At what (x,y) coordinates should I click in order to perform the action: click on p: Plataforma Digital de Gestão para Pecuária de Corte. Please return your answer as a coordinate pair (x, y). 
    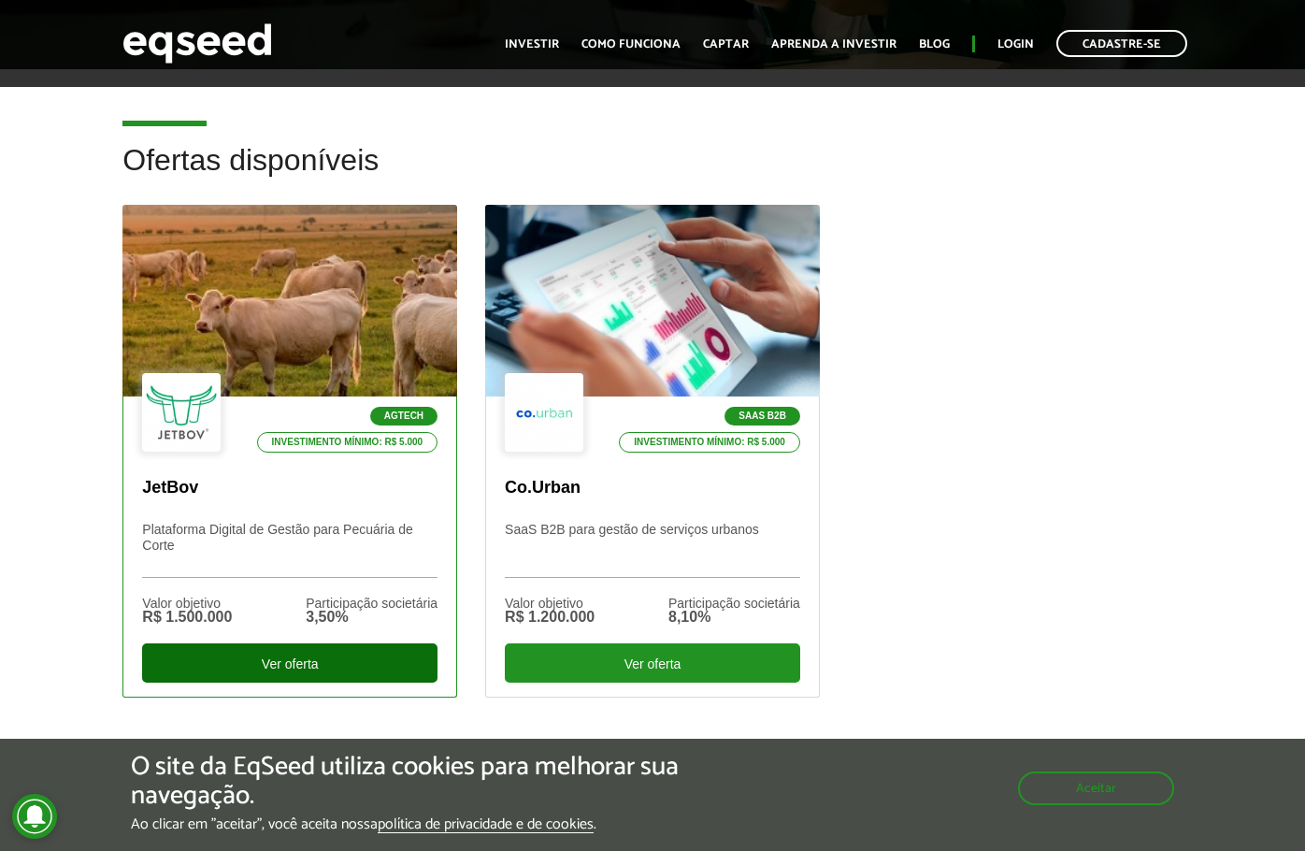
    Looking at the image, I should click on (290, 550).